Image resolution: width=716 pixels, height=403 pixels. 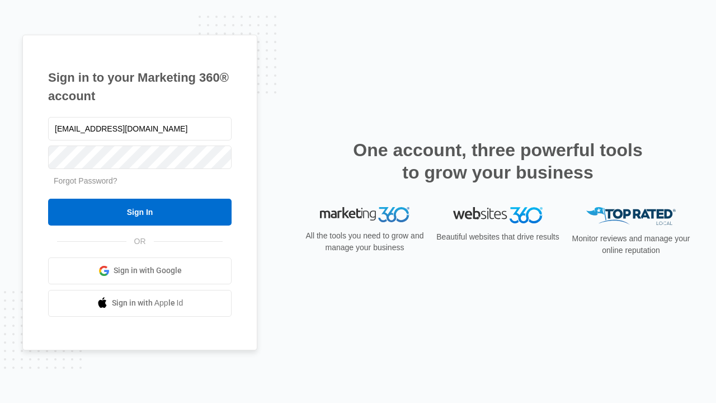 I want to click on span: Sign in with Apple Id, so click(x=148, y=303).